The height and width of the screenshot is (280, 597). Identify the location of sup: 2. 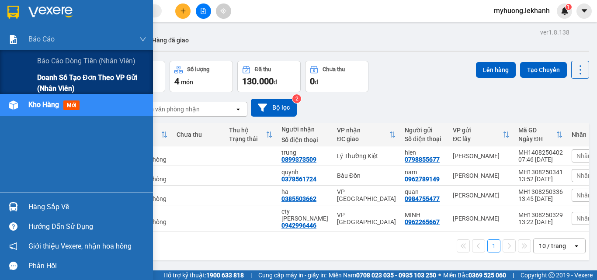
(297, 99).